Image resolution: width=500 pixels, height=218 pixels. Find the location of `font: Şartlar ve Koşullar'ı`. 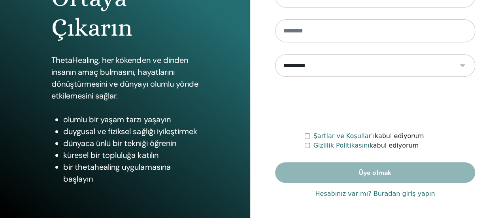

font: Şartlar ve Koşullar'ı is located at coordinates (343, 135).